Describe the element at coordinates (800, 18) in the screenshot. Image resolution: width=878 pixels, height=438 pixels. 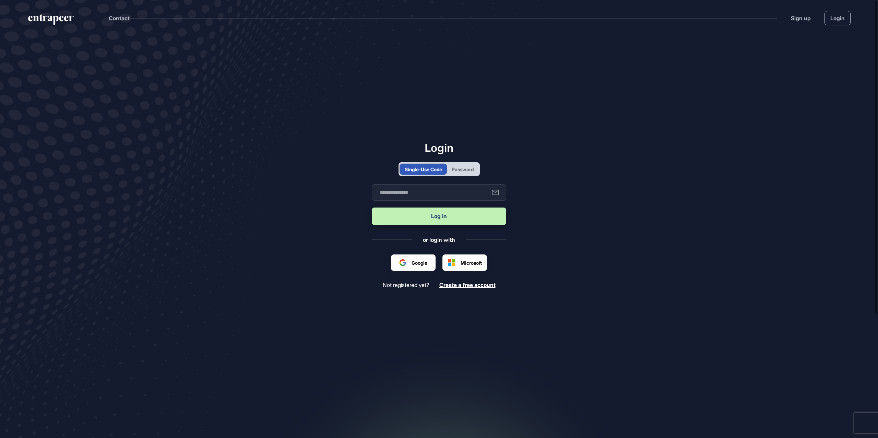
I see `a: Sign up` at that location.